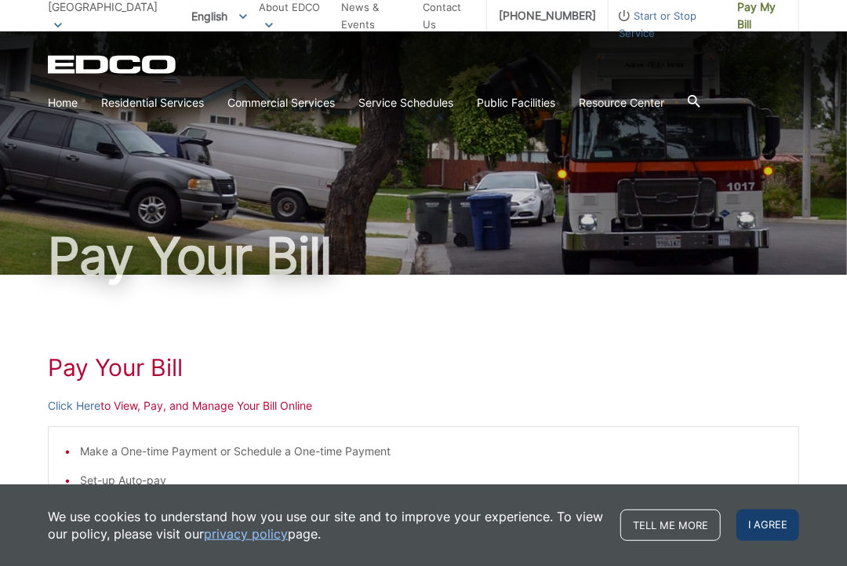 The width and height of the screenshot is (847, 566). What do you see at coordinates (431, 451) in the screenshot?
I see `li: Make a One-time Payment or Schedule a One-time Payment` at bounding box center [431, 451].